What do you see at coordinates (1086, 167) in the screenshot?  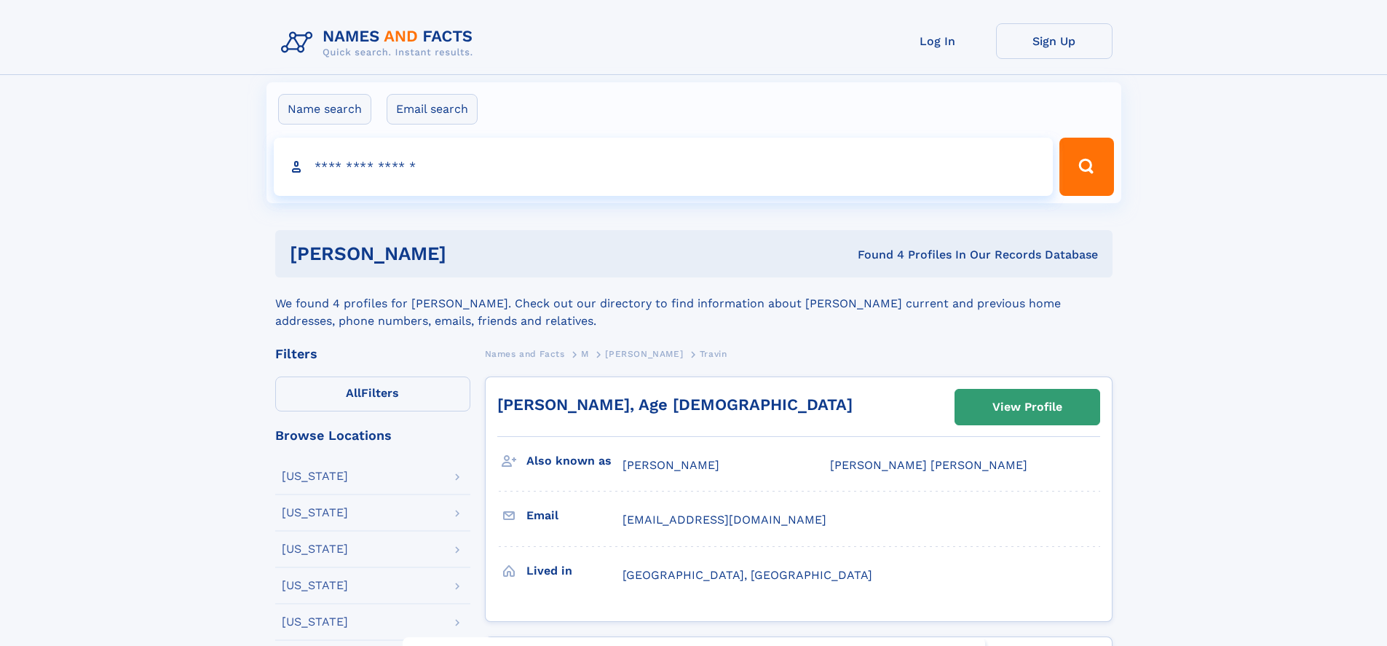 I see `button: Search Button` at bounding box center [1086, 167].